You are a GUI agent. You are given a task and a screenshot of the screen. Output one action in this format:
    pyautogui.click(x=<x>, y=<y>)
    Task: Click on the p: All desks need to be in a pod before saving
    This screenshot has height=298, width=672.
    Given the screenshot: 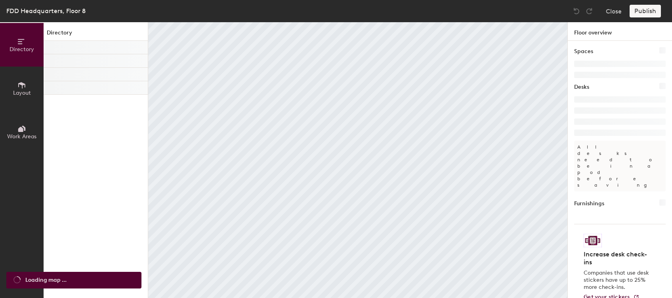 What is the action you would take?
    pyautogui.click(x=620, y=166)
    